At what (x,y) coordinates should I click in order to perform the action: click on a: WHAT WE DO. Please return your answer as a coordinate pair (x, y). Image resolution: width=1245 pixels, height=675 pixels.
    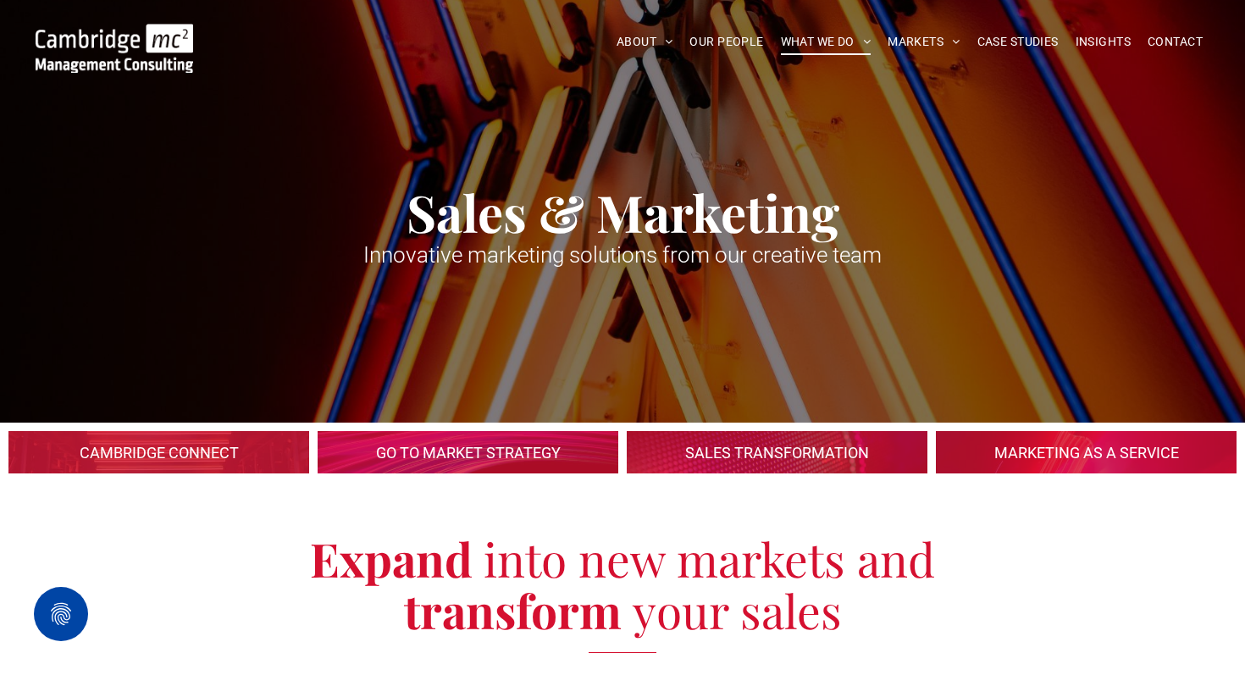
    Looking at the image, I should click on (826, 42).